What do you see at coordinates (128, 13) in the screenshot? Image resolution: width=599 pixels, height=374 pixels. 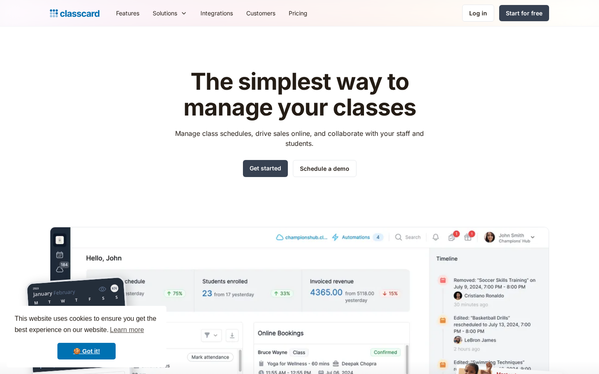 I see `a: Features` at bounding box center [128, 13].